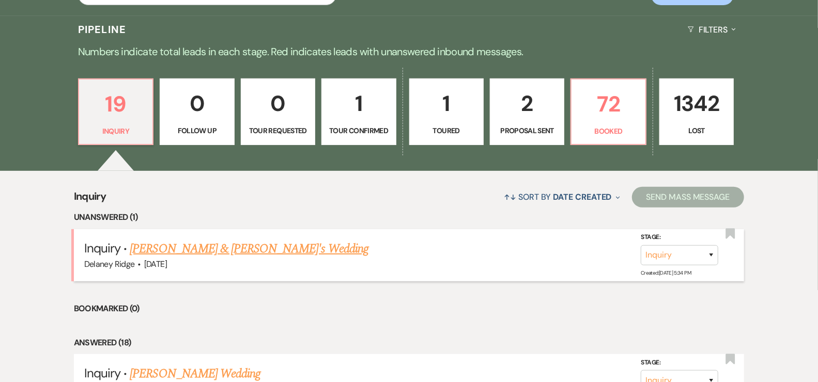 The image size is (818, 382). What do you see at coordinates (116, 104) in the screenshot?
I see `p: 19` at bounding box center [116, 104].